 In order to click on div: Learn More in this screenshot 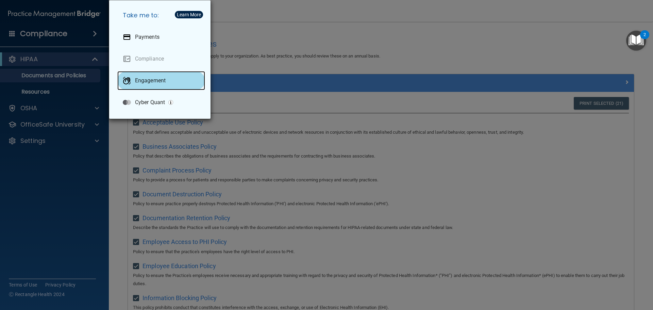, I will do `click(189, 15)`.